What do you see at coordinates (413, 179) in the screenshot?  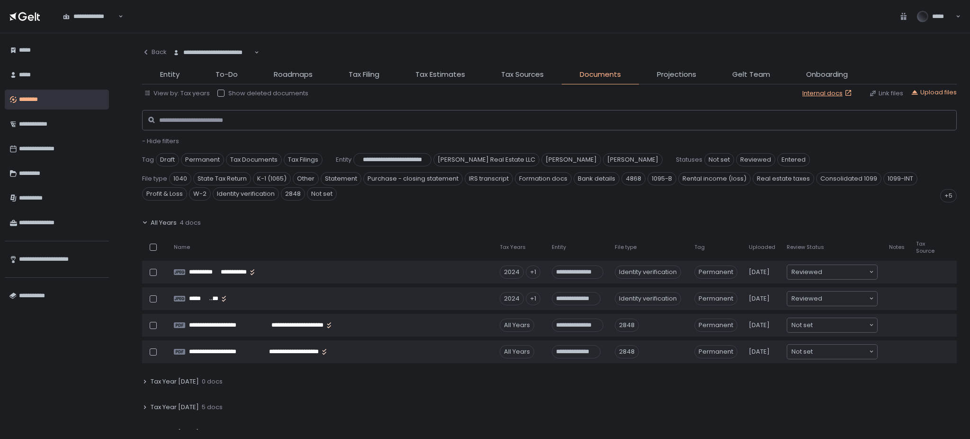 I see `span: Purchase - closing statement` at bounding box center [413, 179].